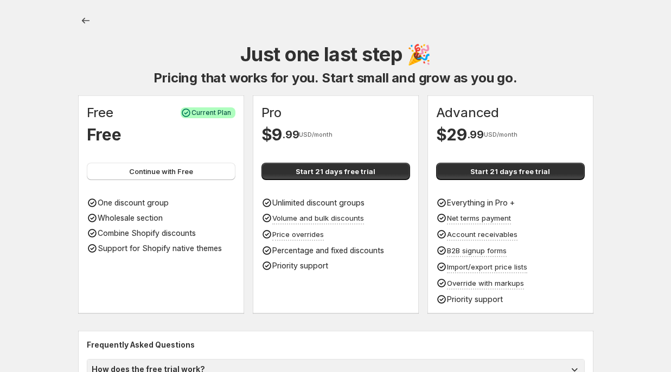  Describe the element at coordinates (318, 218) in the screenshot. I see `span: Volume and bulk discounts` at that location.